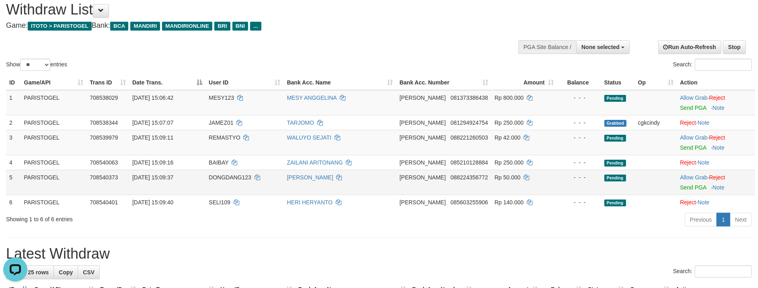 This screenshot has height=288, width=758. What do you see at coordinates (221, 123) in the screenshot?
I see `span: JAMEZ01` at bounding box center [221, 123].